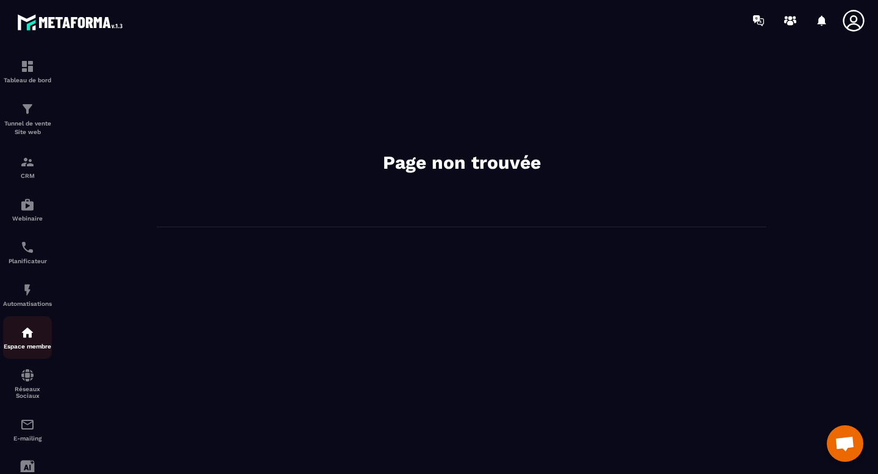 The image size is (878, 474). Describe the element at coordinates (27, 346) in the screenshot. I see `p: Espace membre` at that location.